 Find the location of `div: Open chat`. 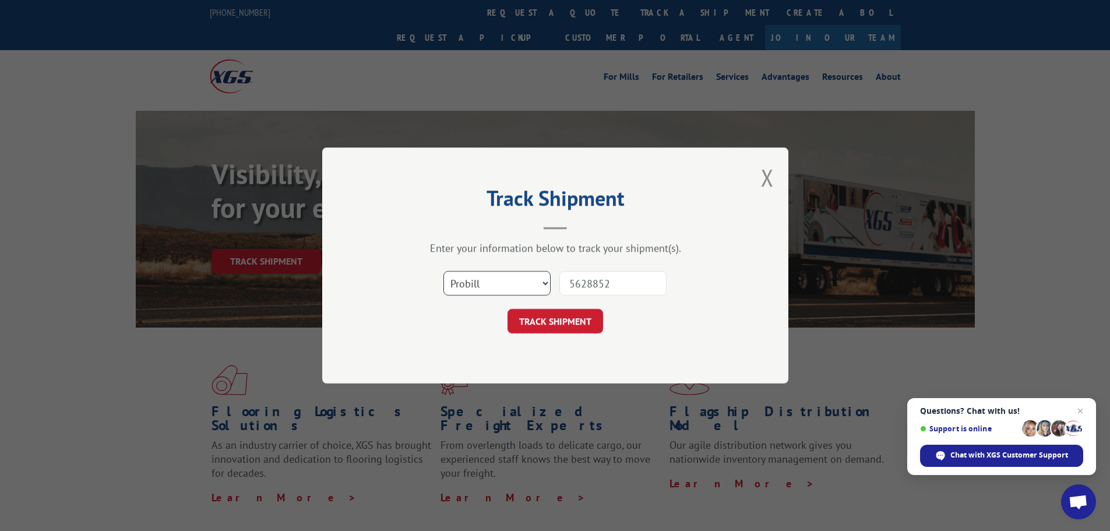

div: Open chat is located at coordinates (1079, 502).